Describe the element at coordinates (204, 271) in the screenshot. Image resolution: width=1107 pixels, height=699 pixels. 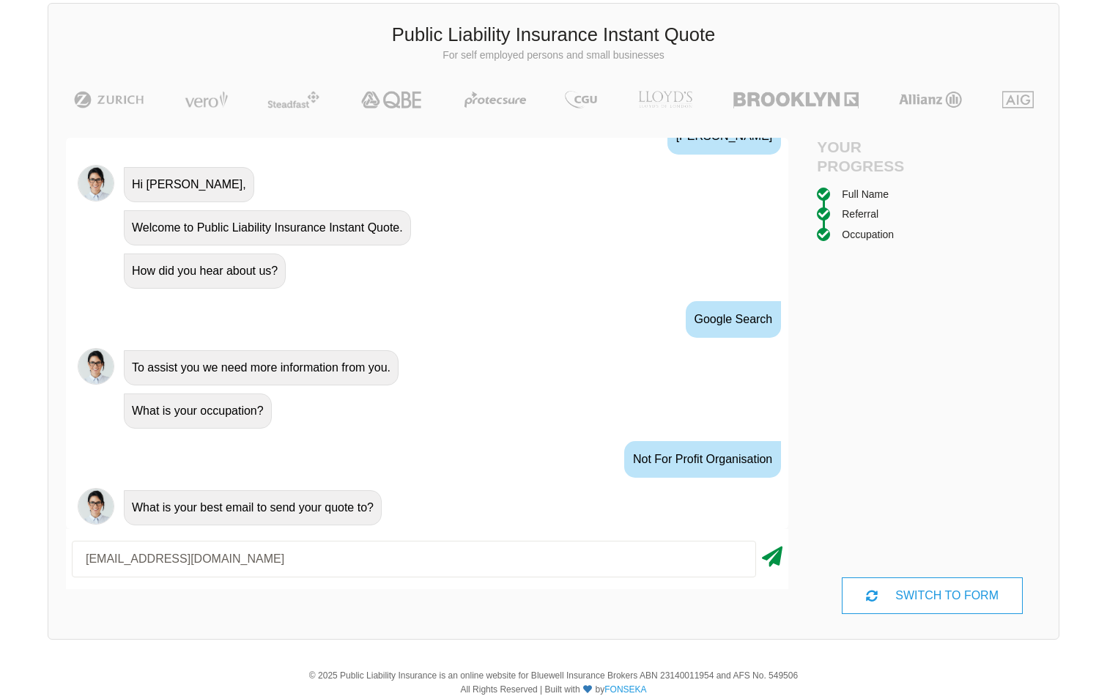
I see `div: How did you hear about us?` at that location.